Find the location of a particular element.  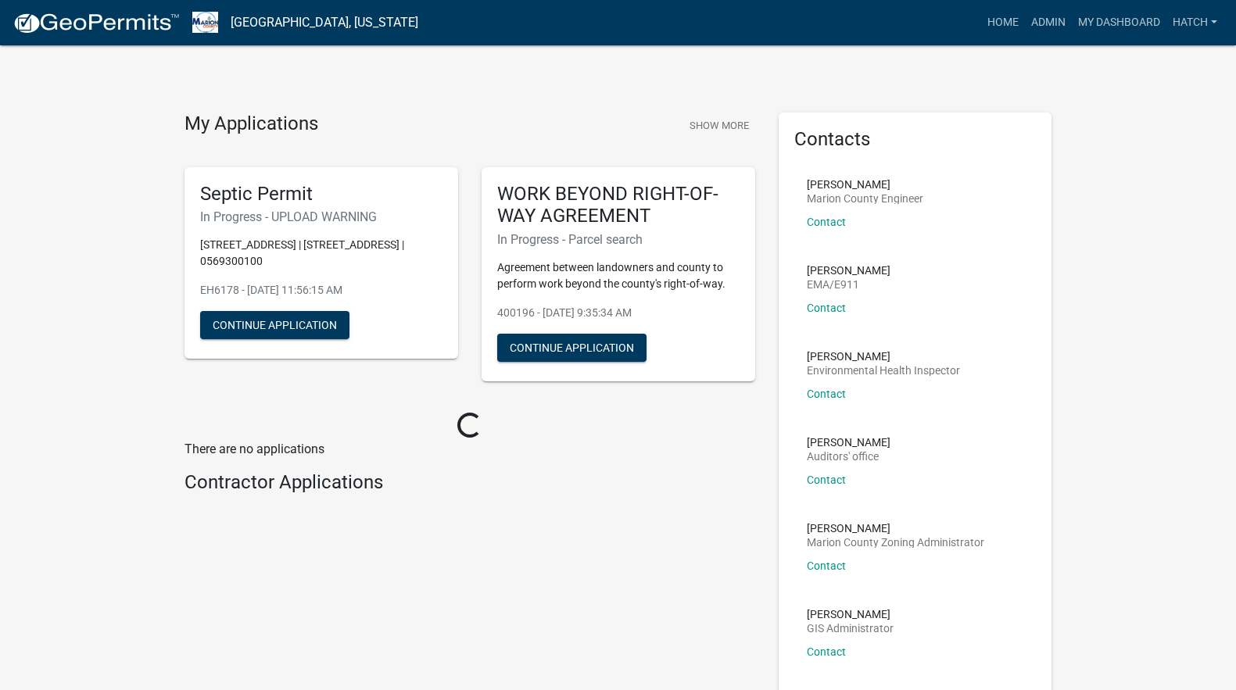

h6: In Progress - Parcel search is located at coordinates (618, 239).